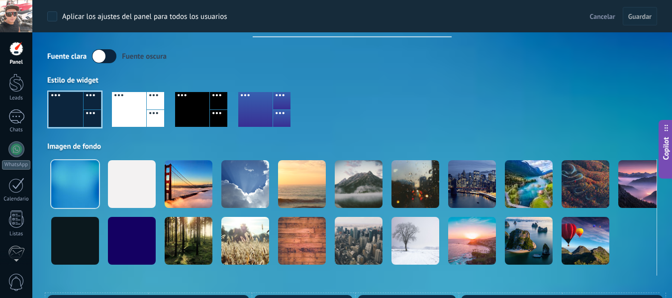  What do you see at coordinates (16, 130) in the screenshot?
I see `div: Chats` at bounding box center [16, 130].